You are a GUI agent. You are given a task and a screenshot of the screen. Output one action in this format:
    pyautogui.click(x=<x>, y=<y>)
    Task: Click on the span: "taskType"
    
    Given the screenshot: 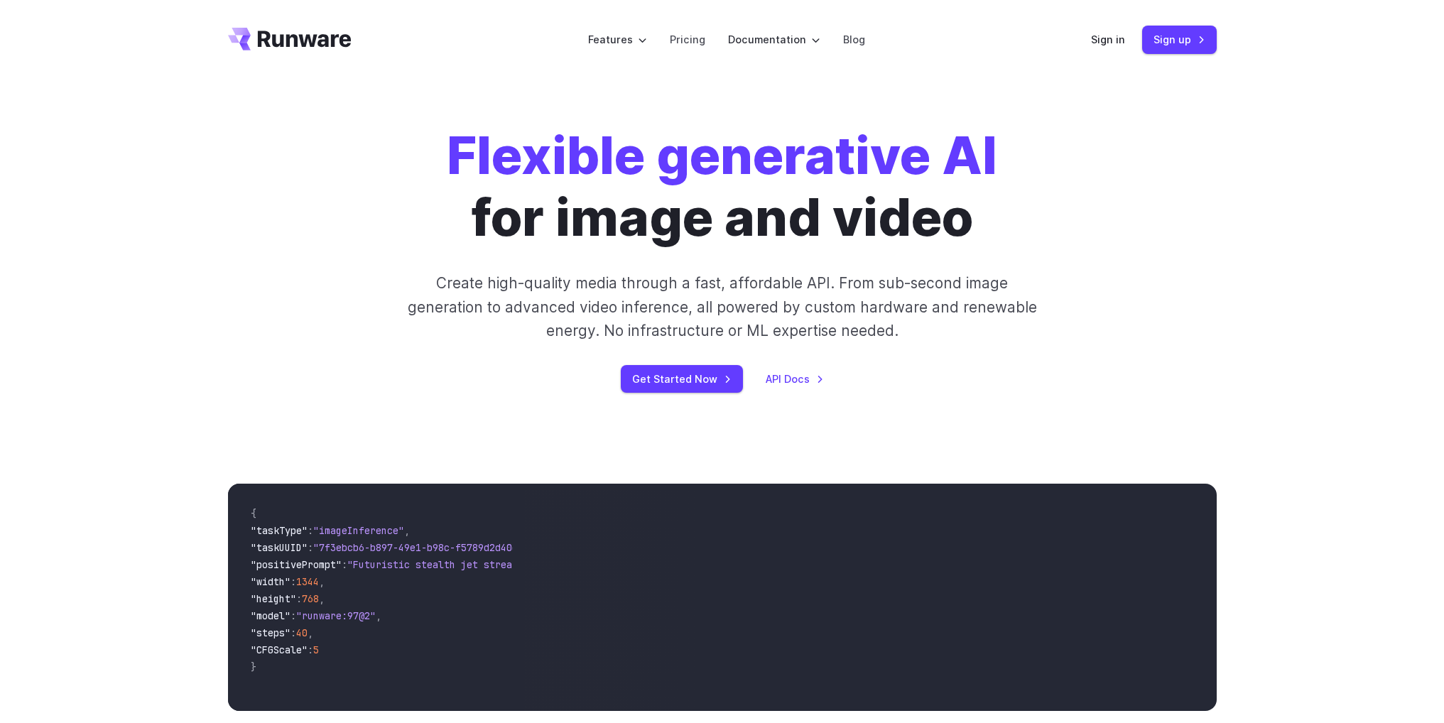 What is the action you would take?
    pyautogui.click(x=279, y=531)
    